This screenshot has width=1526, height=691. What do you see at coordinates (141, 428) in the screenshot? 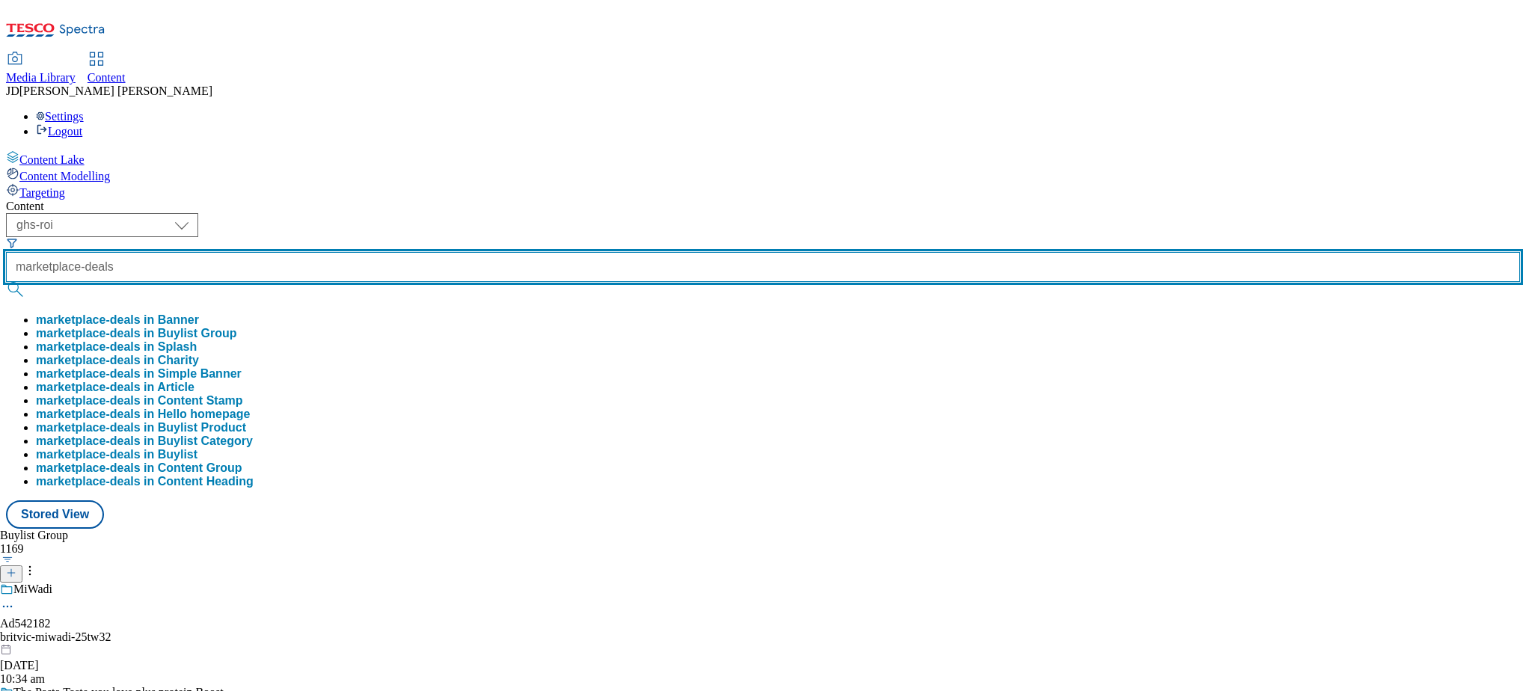
I see `button: marketplace-deals in Buylist Product` at bounding box center [141, 428].